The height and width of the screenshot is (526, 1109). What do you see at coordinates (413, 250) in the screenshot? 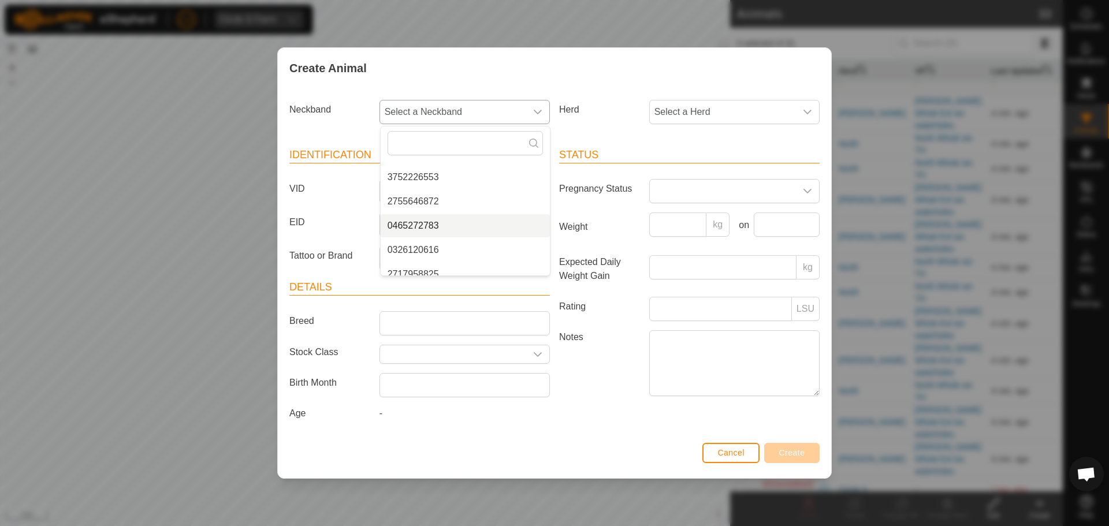
I see `span: 0326120616` at bounding box center [413, 250].